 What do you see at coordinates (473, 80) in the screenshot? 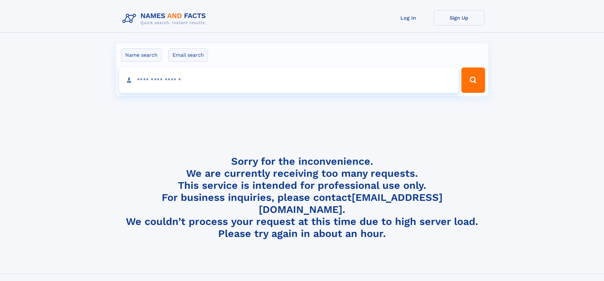
I see `button: Search Button` at bounding box center [473, 80].